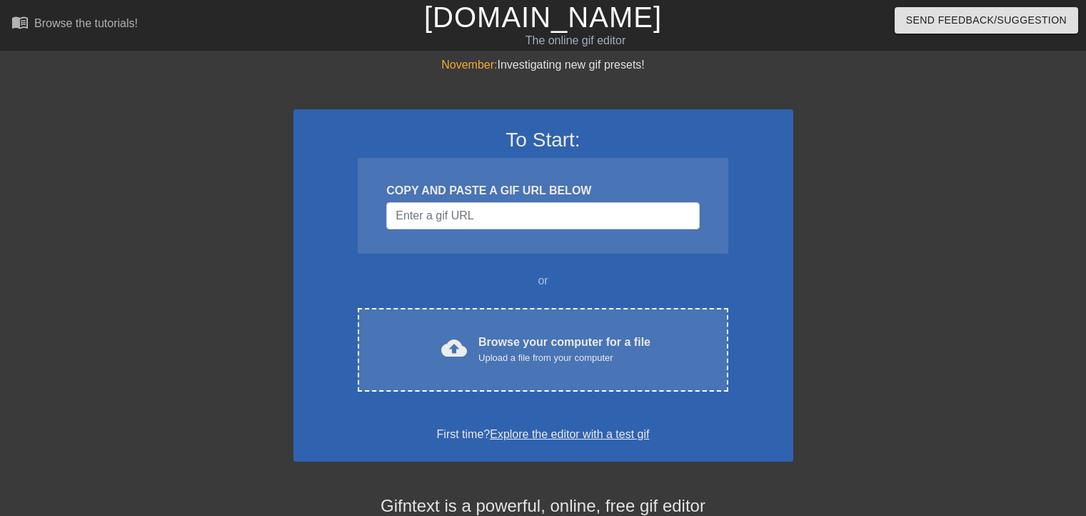  Describe the element at coordinates (543, 434) in the screenshot. I see `div: First time?` at that location.